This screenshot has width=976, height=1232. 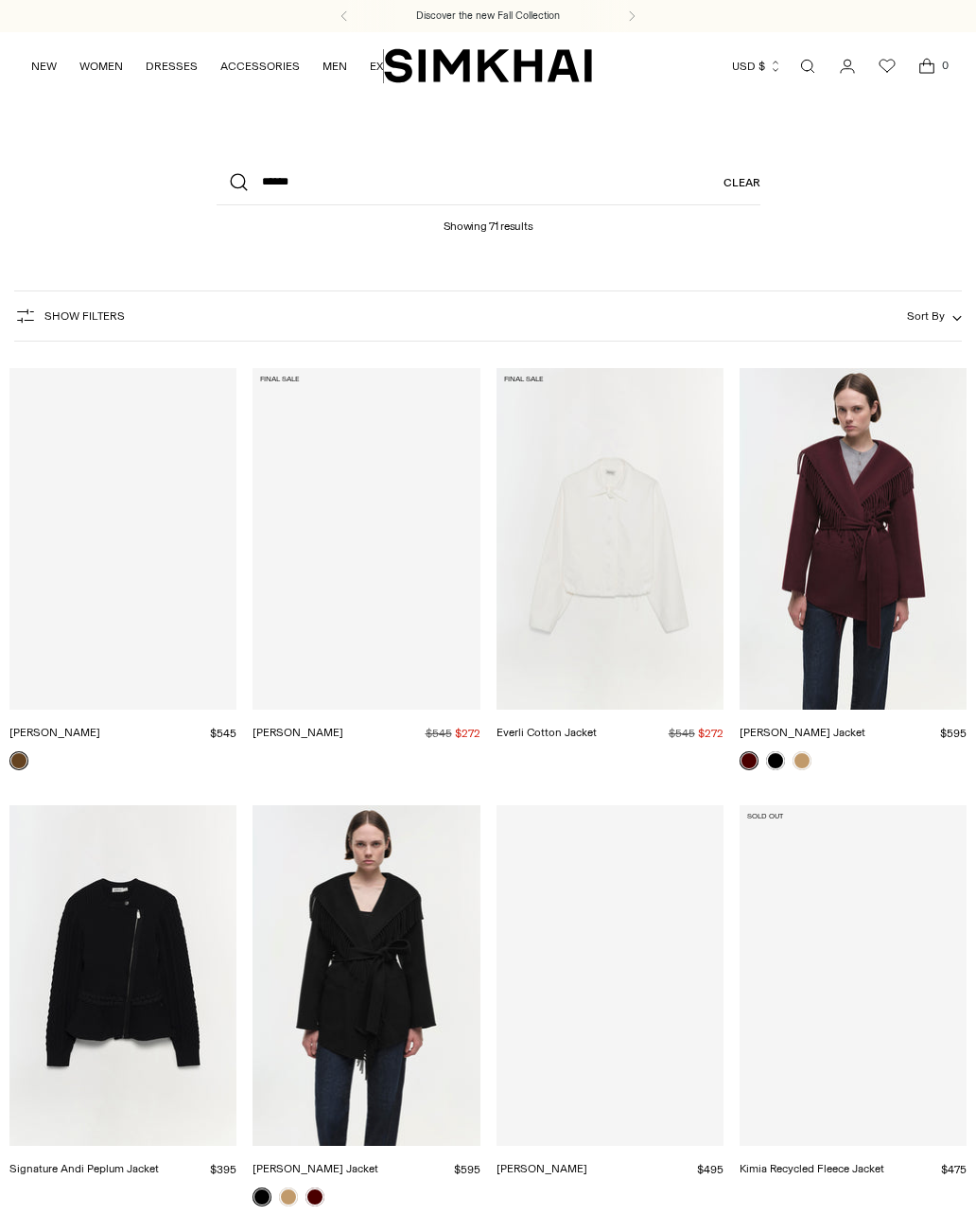 What do you see at coordinates (953, 1169) in the screenshot?
I see `span: $475` at bounding box center [953, 1169].